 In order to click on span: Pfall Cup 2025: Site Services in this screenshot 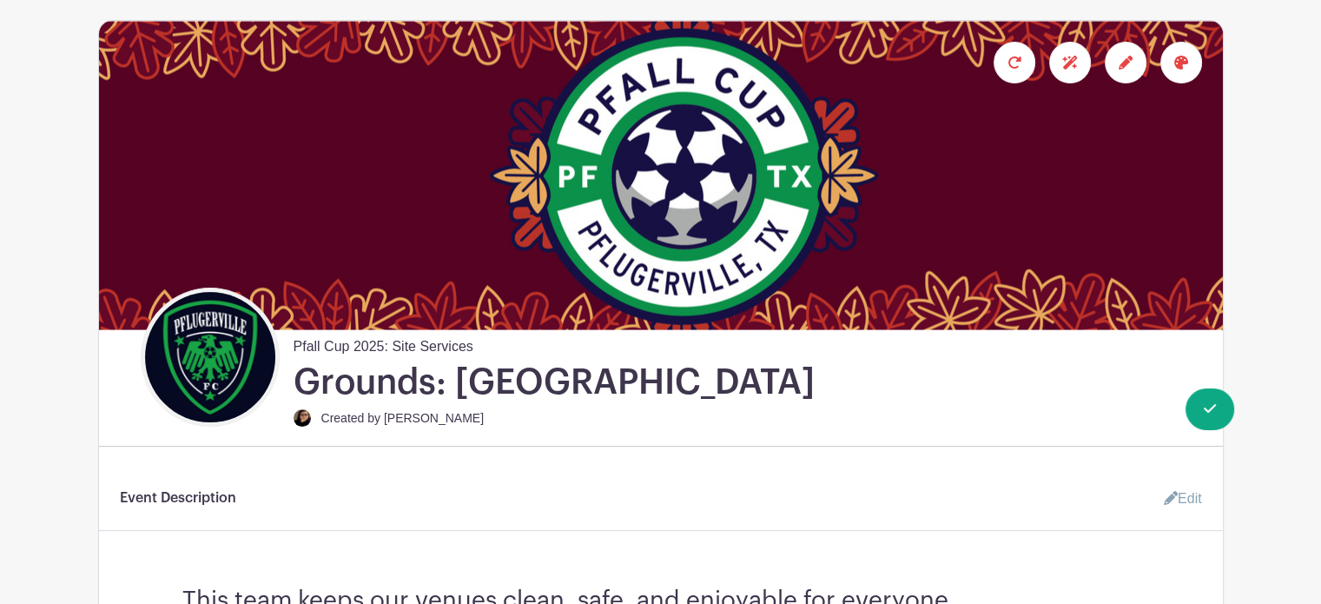, I will do `click(383, 343)`.